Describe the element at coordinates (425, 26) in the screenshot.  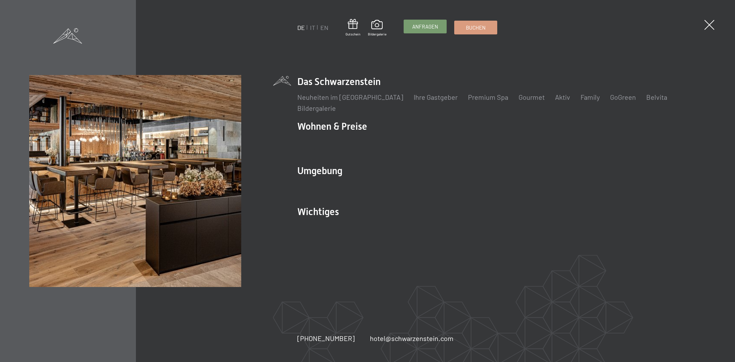
I see `span: Anfragen` at that location.